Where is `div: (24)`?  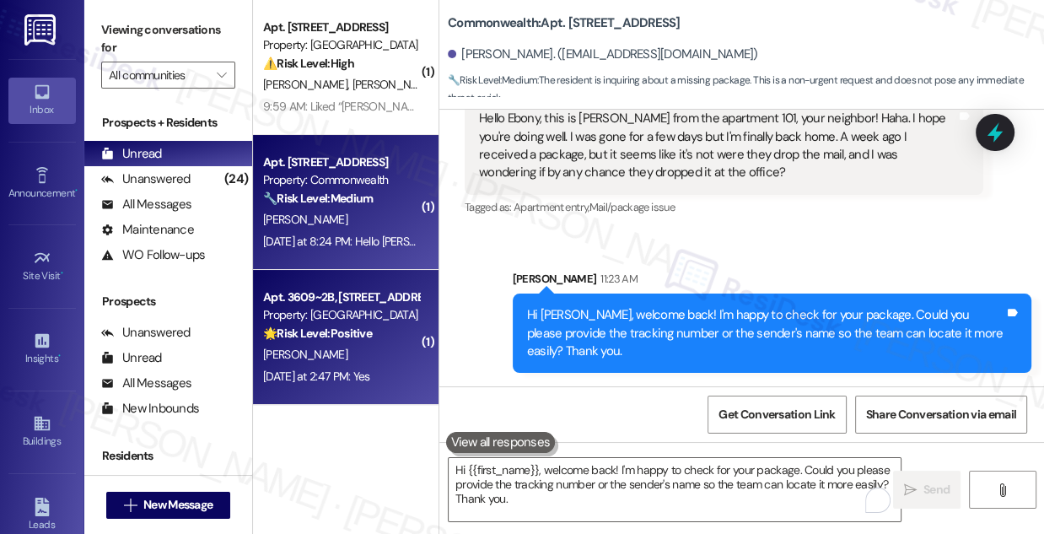
div: (24) is located at coordinates (236, 179).